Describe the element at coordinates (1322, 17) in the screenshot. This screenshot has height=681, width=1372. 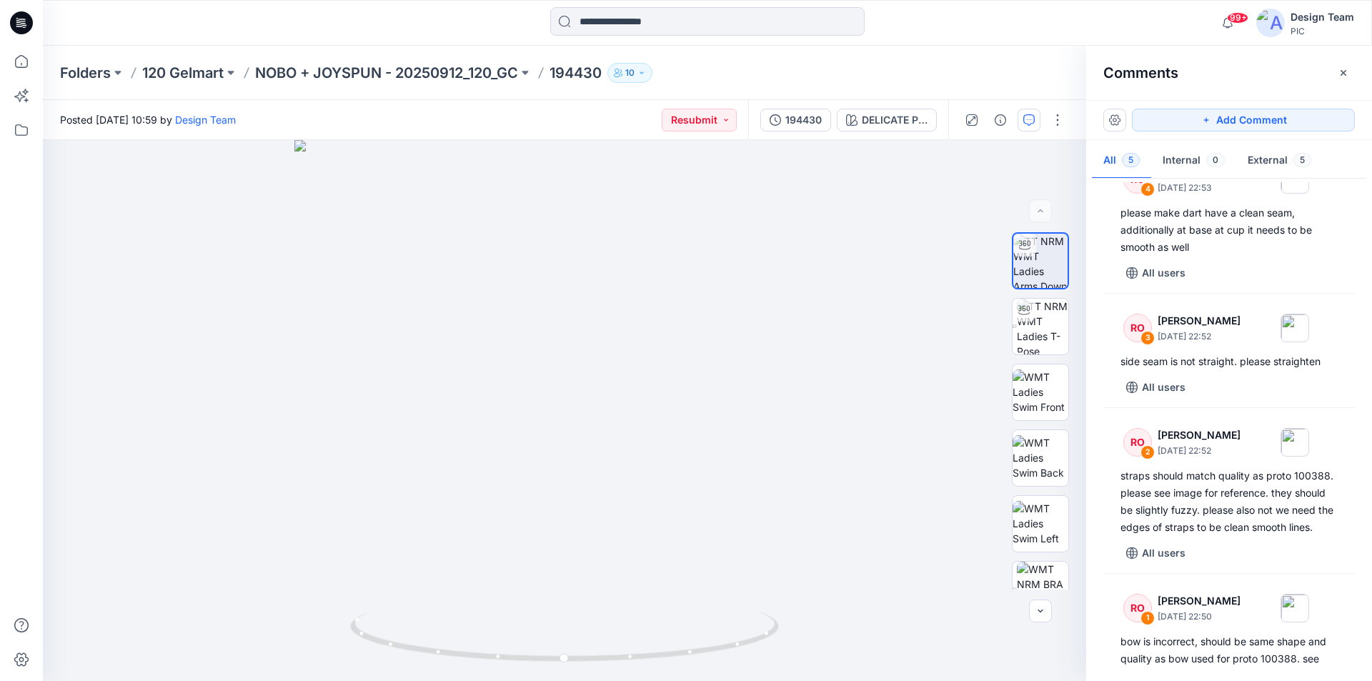
I see `div: Design Team` at that location.